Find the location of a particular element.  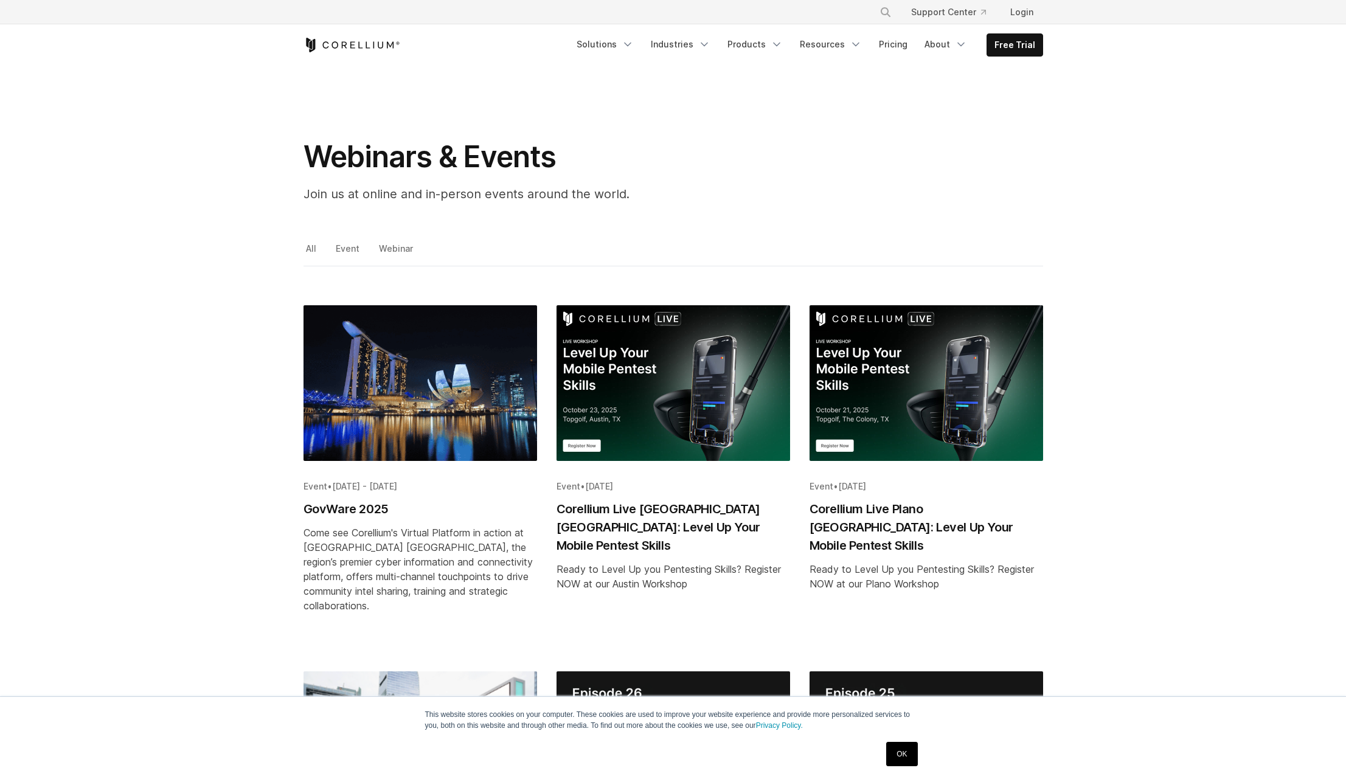

a: All is located at coordinates (312, 253).